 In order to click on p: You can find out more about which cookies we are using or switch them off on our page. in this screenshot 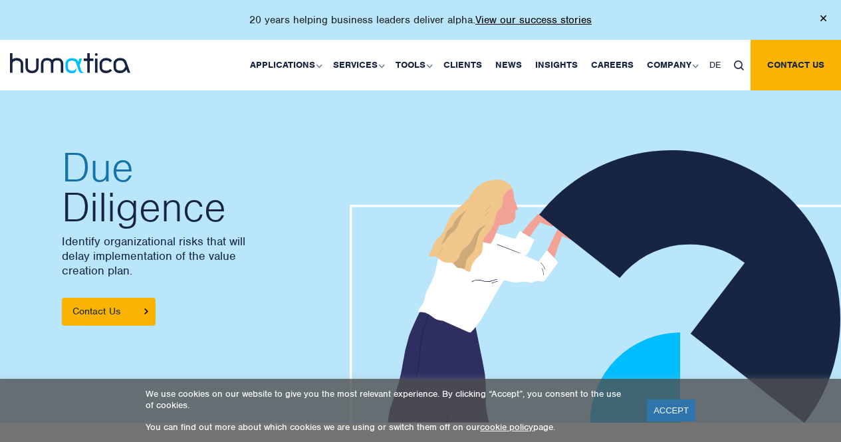, I will do `click(388, 427)`.